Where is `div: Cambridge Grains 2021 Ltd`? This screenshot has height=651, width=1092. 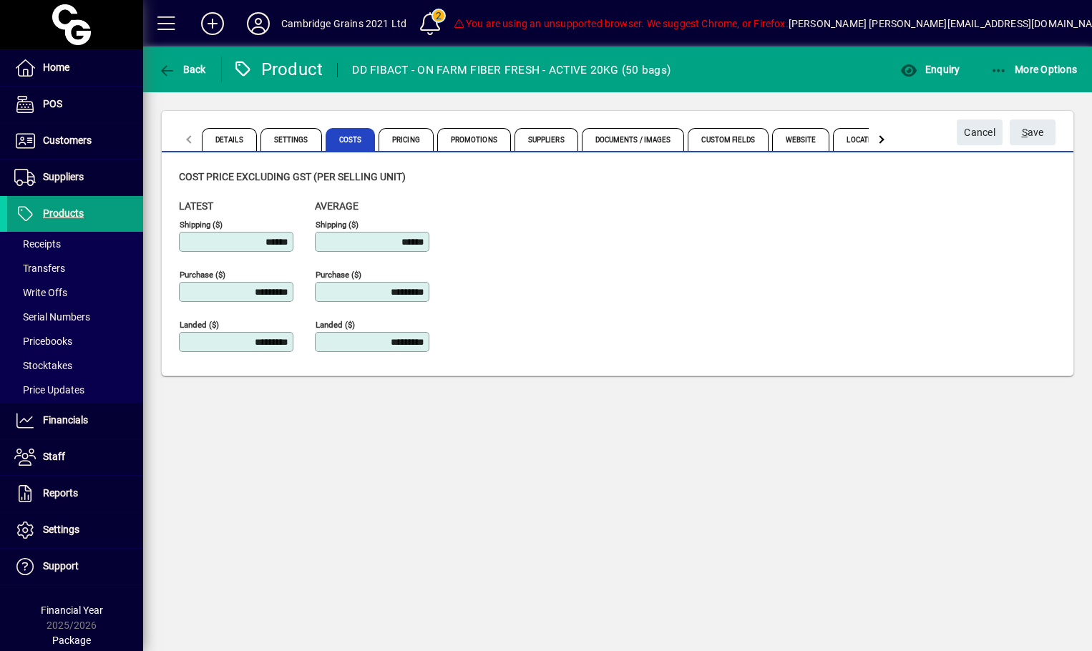 div: Cambridge Grains 2021 Ltd is located at coordinates (344, 24).